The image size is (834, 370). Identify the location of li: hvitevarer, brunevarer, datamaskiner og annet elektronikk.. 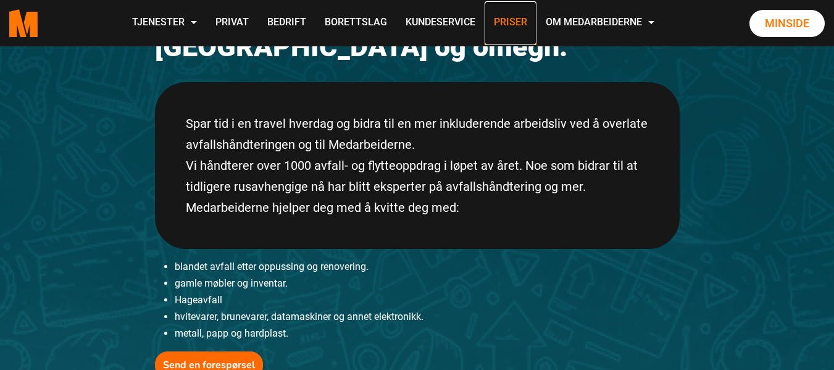
(427, 316).